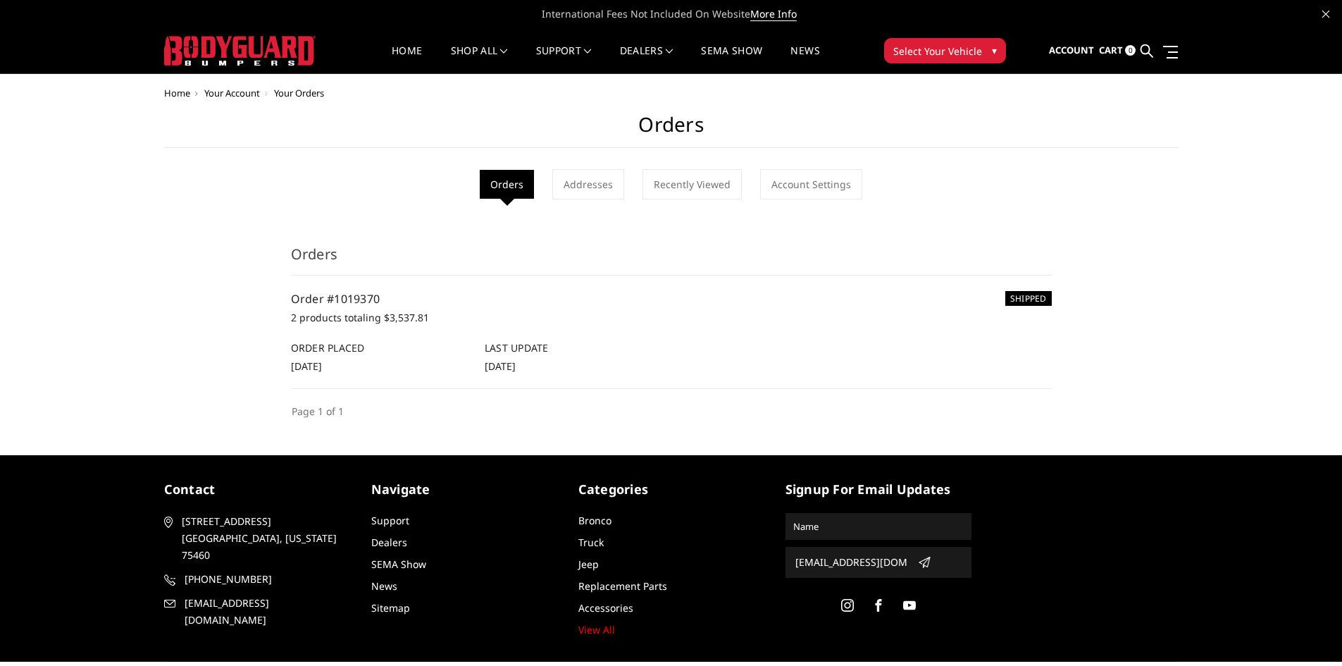  Describe the element at coordinates (507, 184) in the screenshot. I see `li: Orders` at that location.